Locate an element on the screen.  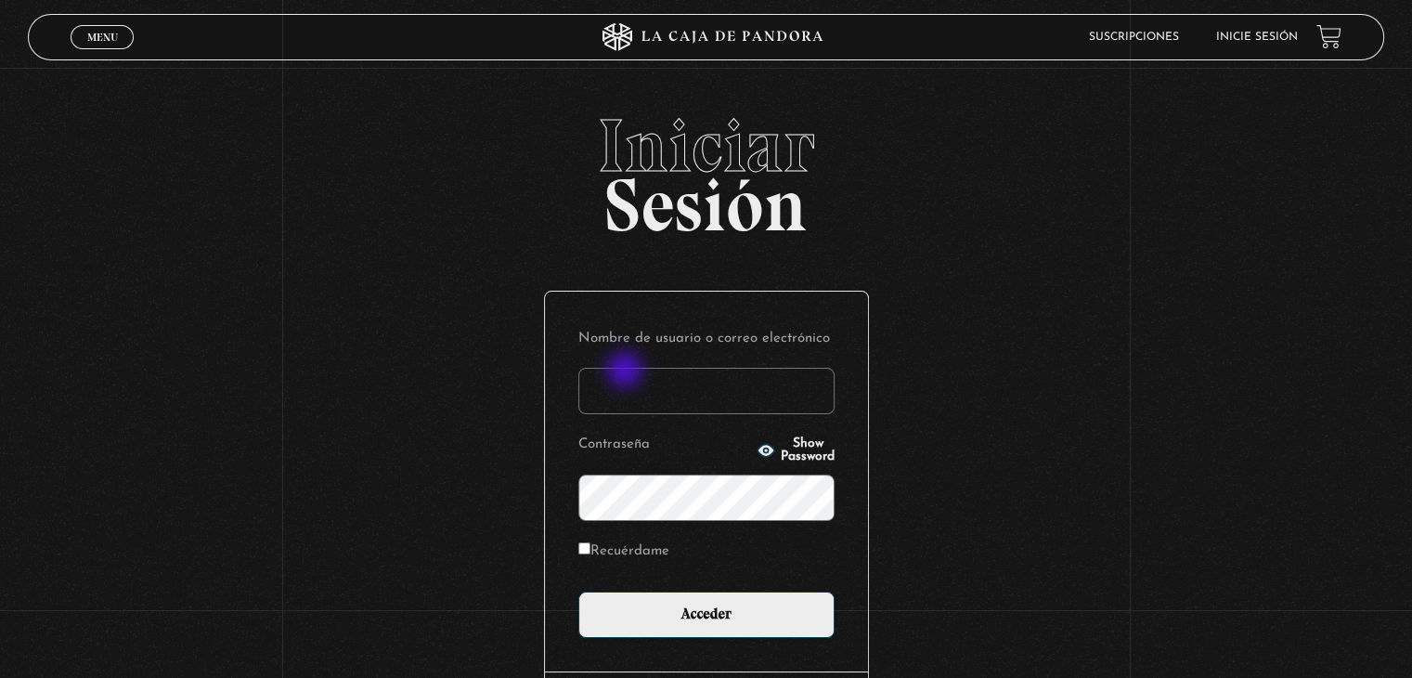
h2: Sesión is located at coordinates (705, 168).